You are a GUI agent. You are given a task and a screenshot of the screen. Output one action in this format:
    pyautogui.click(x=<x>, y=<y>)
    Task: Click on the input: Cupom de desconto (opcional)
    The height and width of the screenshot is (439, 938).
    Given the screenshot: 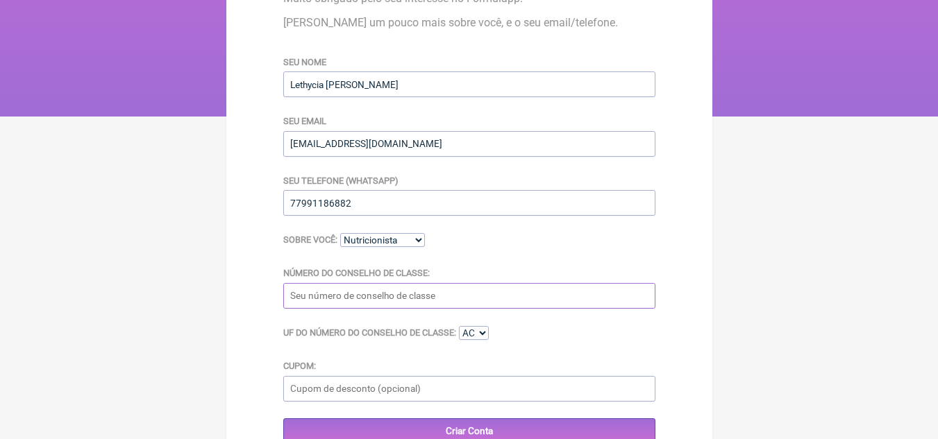 What is the action you would take?
    pyautogui.click(x=469, y=389)
    